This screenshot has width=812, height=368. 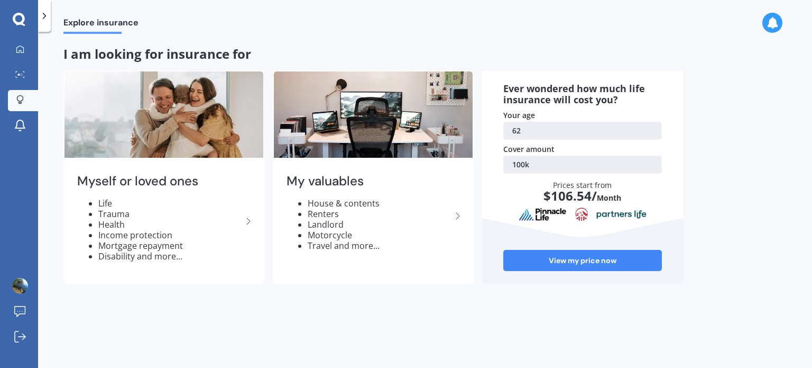 What do you see at coordinates (160, 181) in the screenshot?
I see `h2: Myself or loved ones` at bounding box center [160, 181].